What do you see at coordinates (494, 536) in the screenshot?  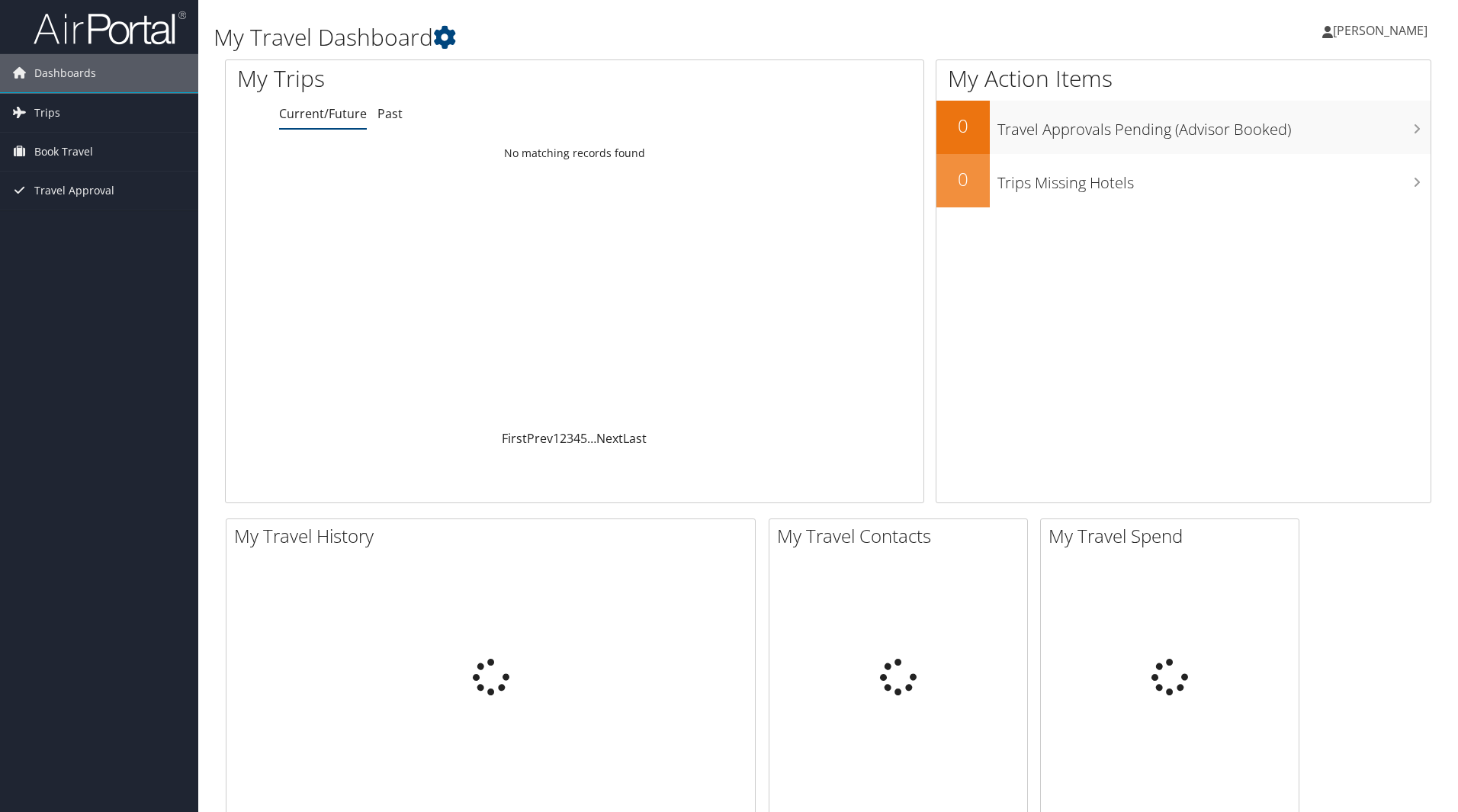 I see `h2: My Travel History` at bounding box center [494, 536].